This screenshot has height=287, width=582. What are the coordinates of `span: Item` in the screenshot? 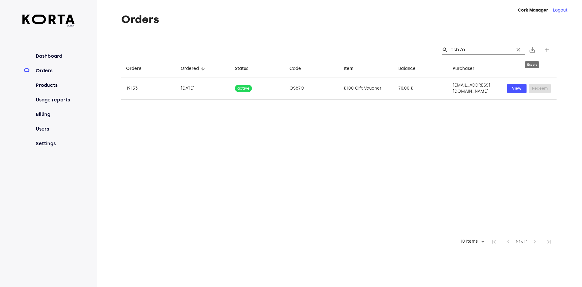 It's located at (353, 69).